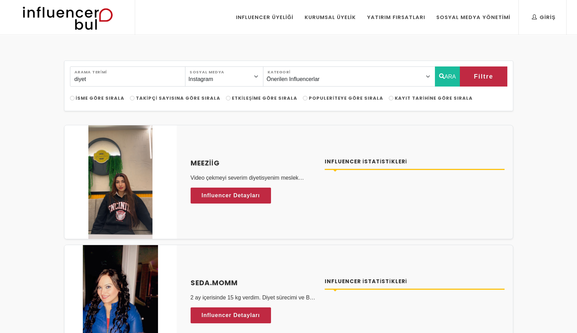  Describe the element at coordinates (100, 98) in the screenshot. I see `span: İsme Göre Sırala` at that location.